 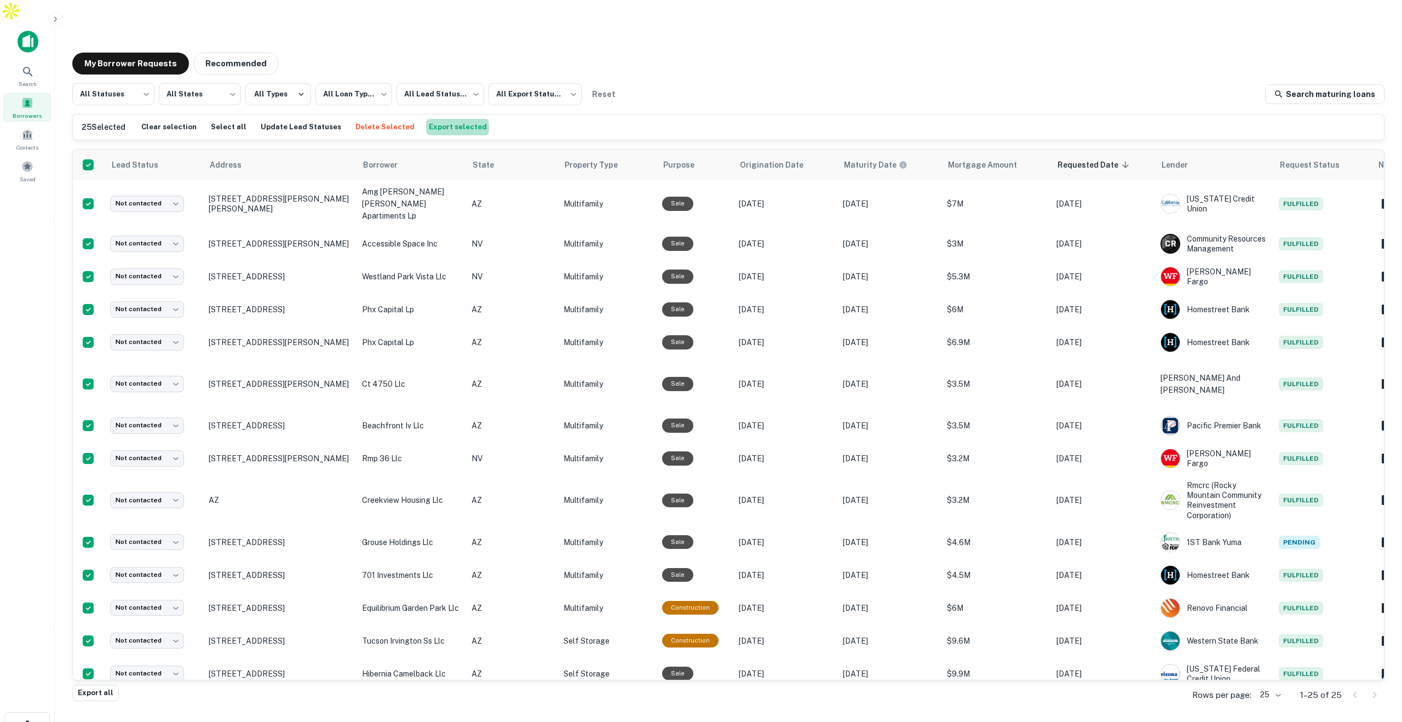 What do you see at coordinates (130, 64) in the screenshot?
I see `button: My Borrower Requests` at bounding box center [130, 64].